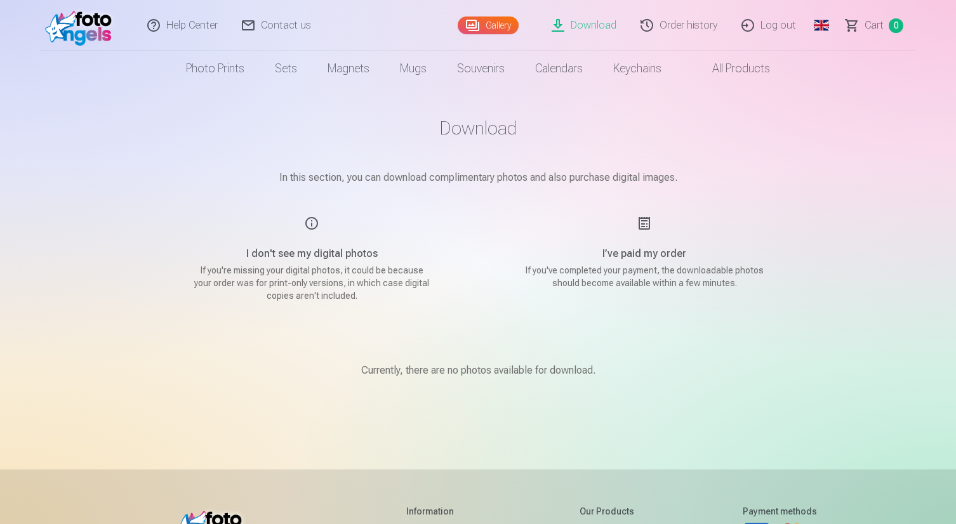 This screenshot has width=956, height=524. Describe the element at coordinates (215, 69) in the screenshot. I see `a: Photo prints` at that location.